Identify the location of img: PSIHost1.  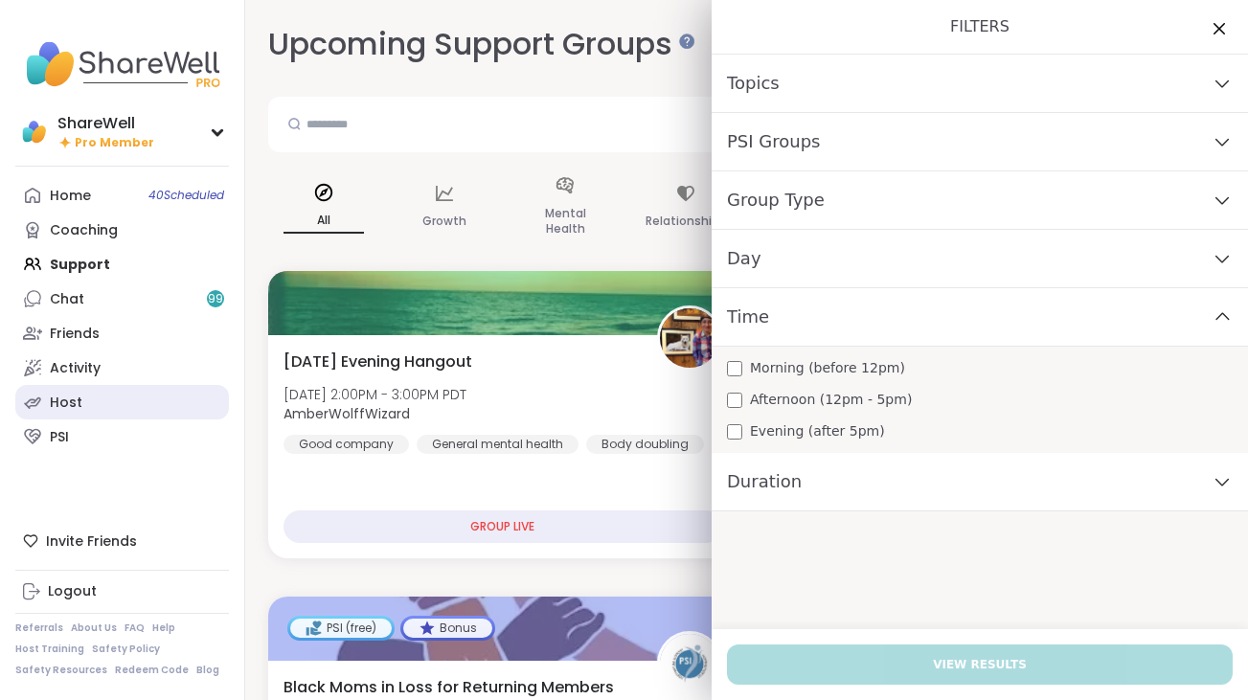
(690, 664).